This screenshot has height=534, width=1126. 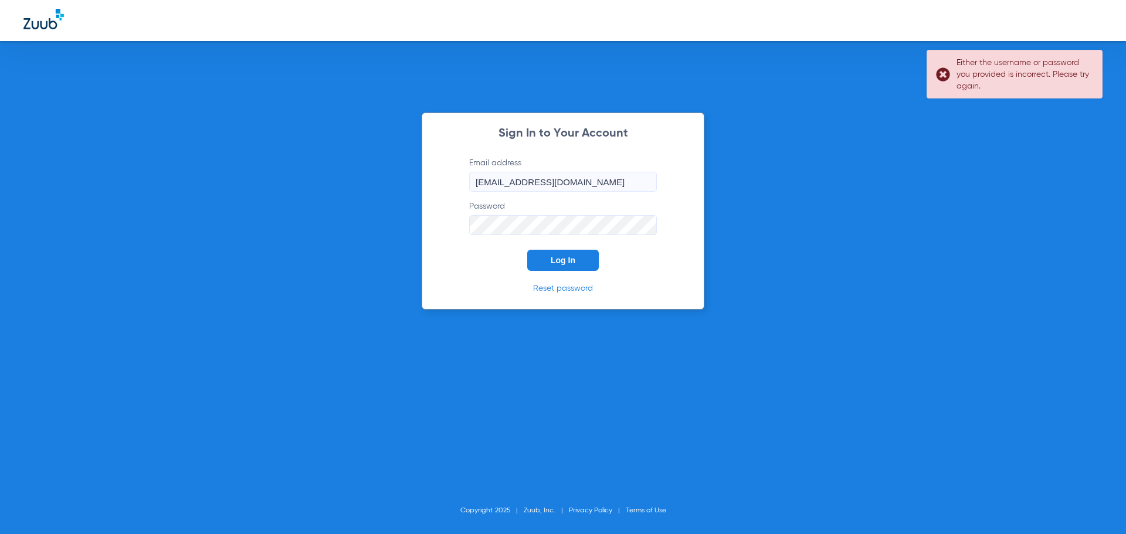 What do you see at coordinates (563, 288) in the screenshot?
I see `a: Reset password` at bounding box center [563, 288].